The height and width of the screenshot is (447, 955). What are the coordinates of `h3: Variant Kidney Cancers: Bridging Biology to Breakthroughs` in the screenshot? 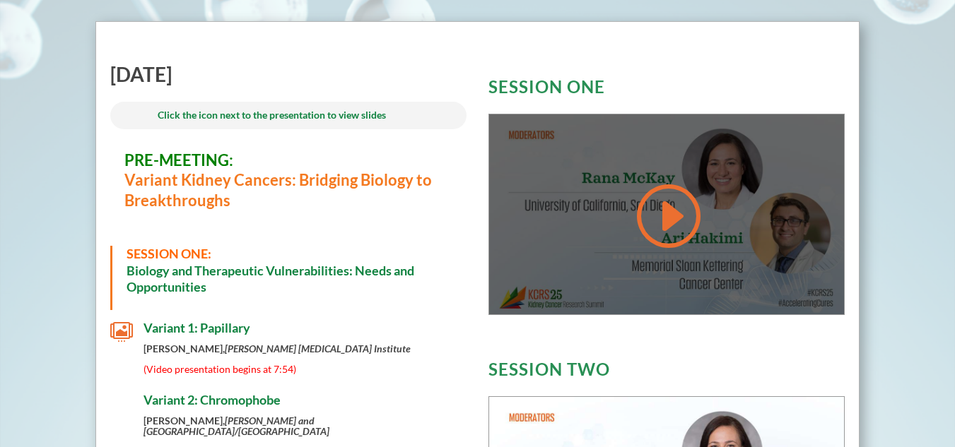 It's located at (288, 184).